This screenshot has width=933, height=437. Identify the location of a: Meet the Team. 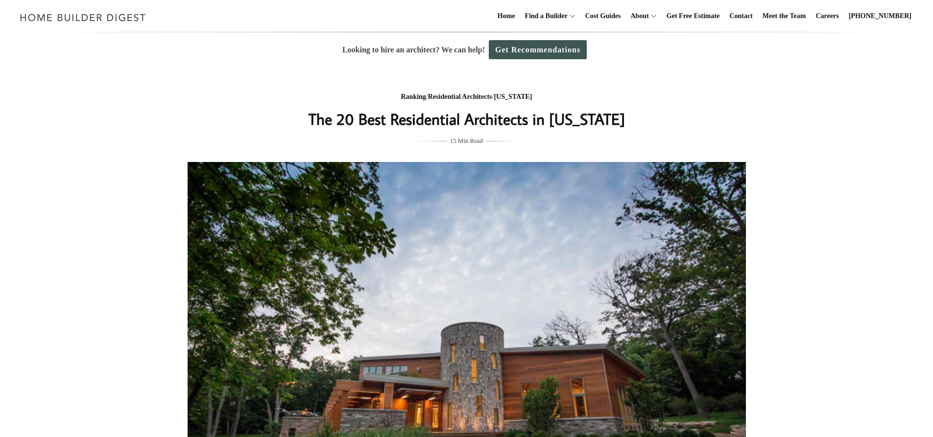
(784, 16).